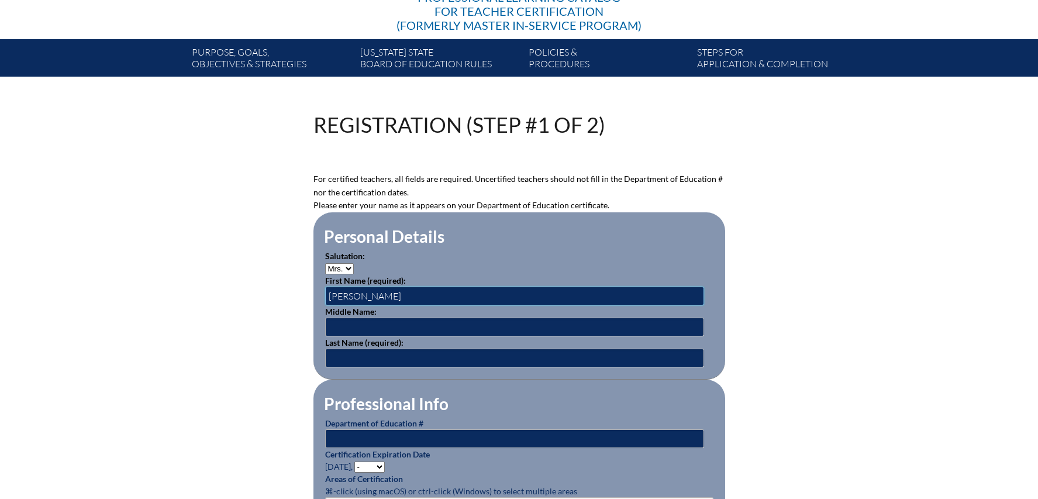 The height and width of the screenshot is (499, 1038). Describe the element at coordinates (386, 403) in the screenshot. I see `legend: Professional Info` at that location.